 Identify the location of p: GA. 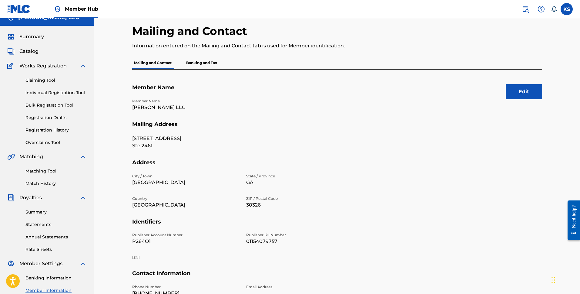
(300, 182).